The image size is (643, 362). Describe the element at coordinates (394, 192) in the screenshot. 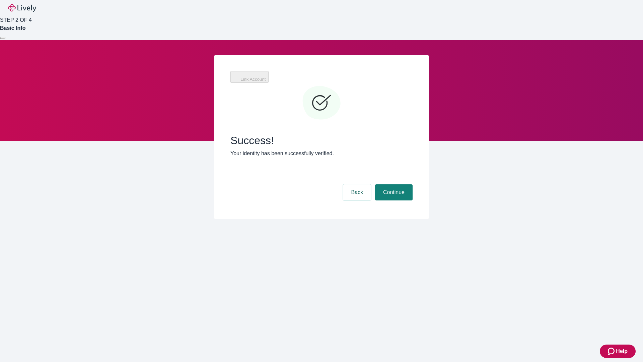

I see `button: Continue` at that location.